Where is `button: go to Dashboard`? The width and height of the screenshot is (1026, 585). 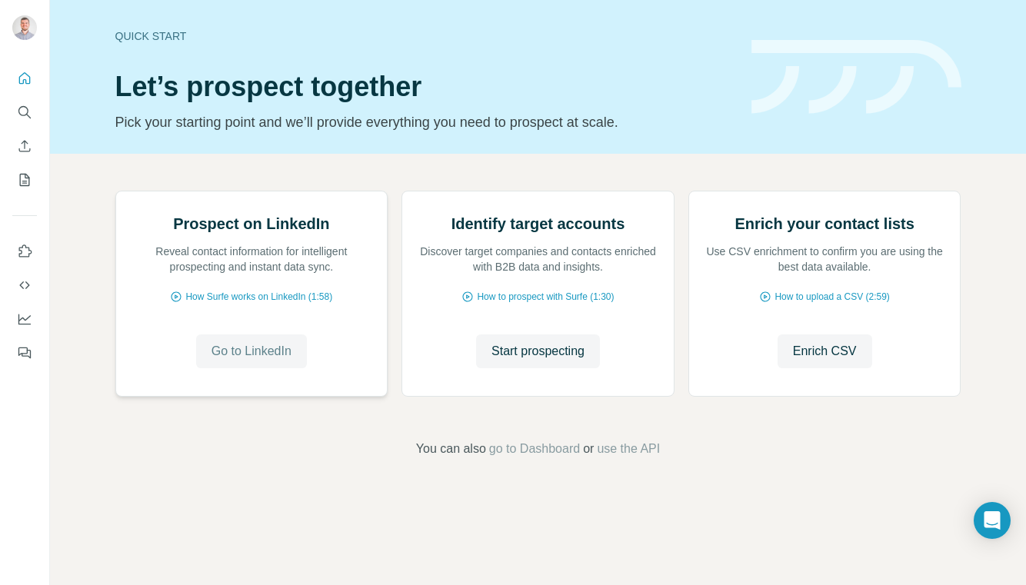 button: go to Dashboard is located at coordinates (535, 449).